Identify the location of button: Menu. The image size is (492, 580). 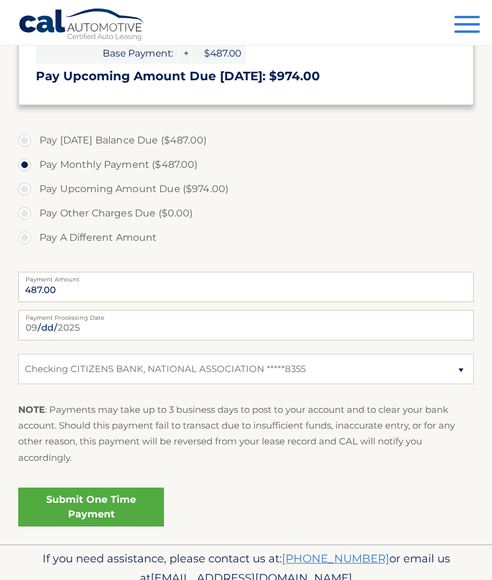
(468, 26).